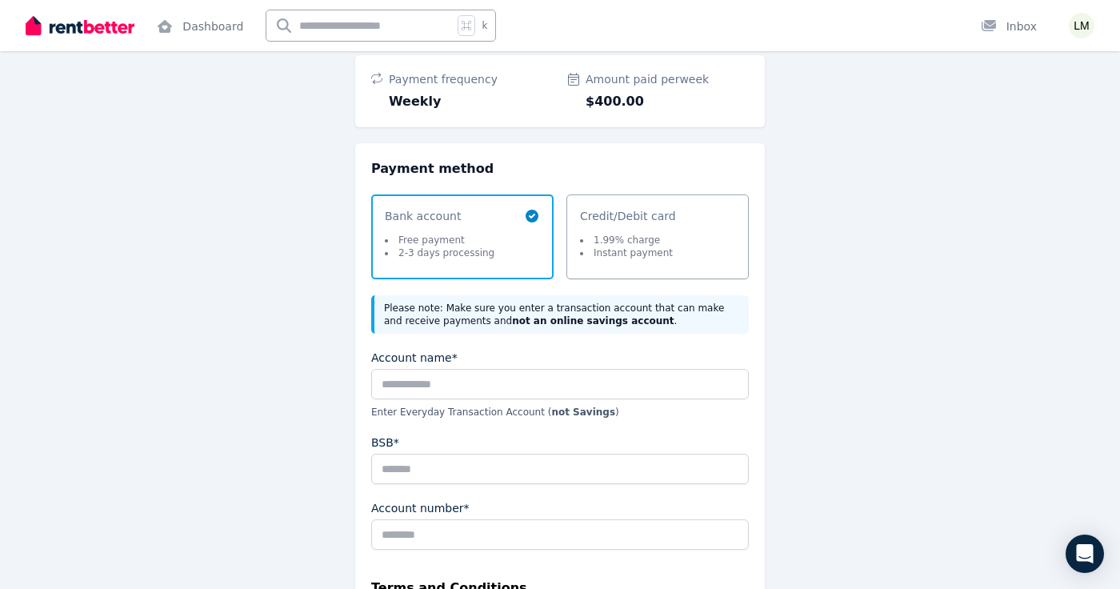 The width and height of the screenshot is (1120, 589). What do you see at coordinates (667, 102) in the screenshot?
I see `span: $400.00` at bounding box center [667, 102].